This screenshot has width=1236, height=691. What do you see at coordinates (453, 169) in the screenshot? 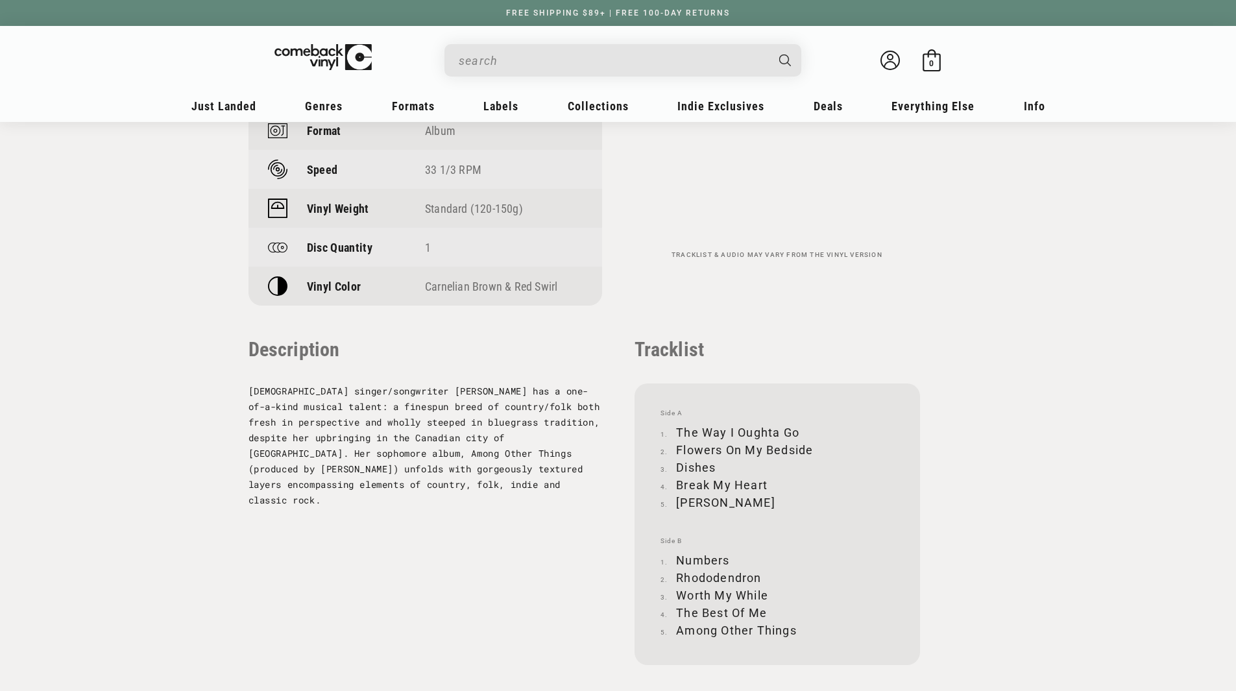
I see `a: 33 1/3 RPM` at bounding box center [453, 169].